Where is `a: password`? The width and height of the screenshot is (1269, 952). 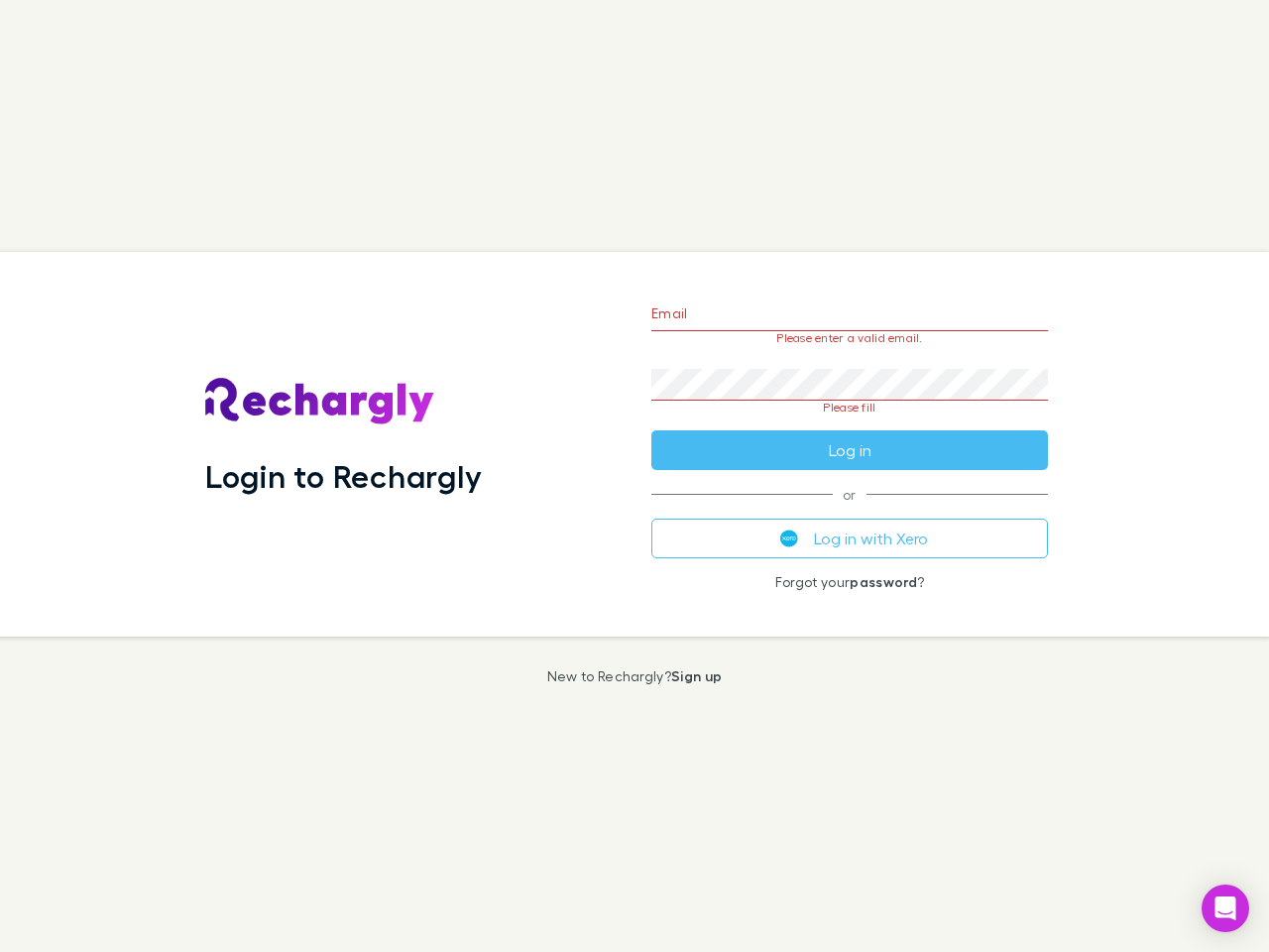 a: password is located at coordinates (884, 581).